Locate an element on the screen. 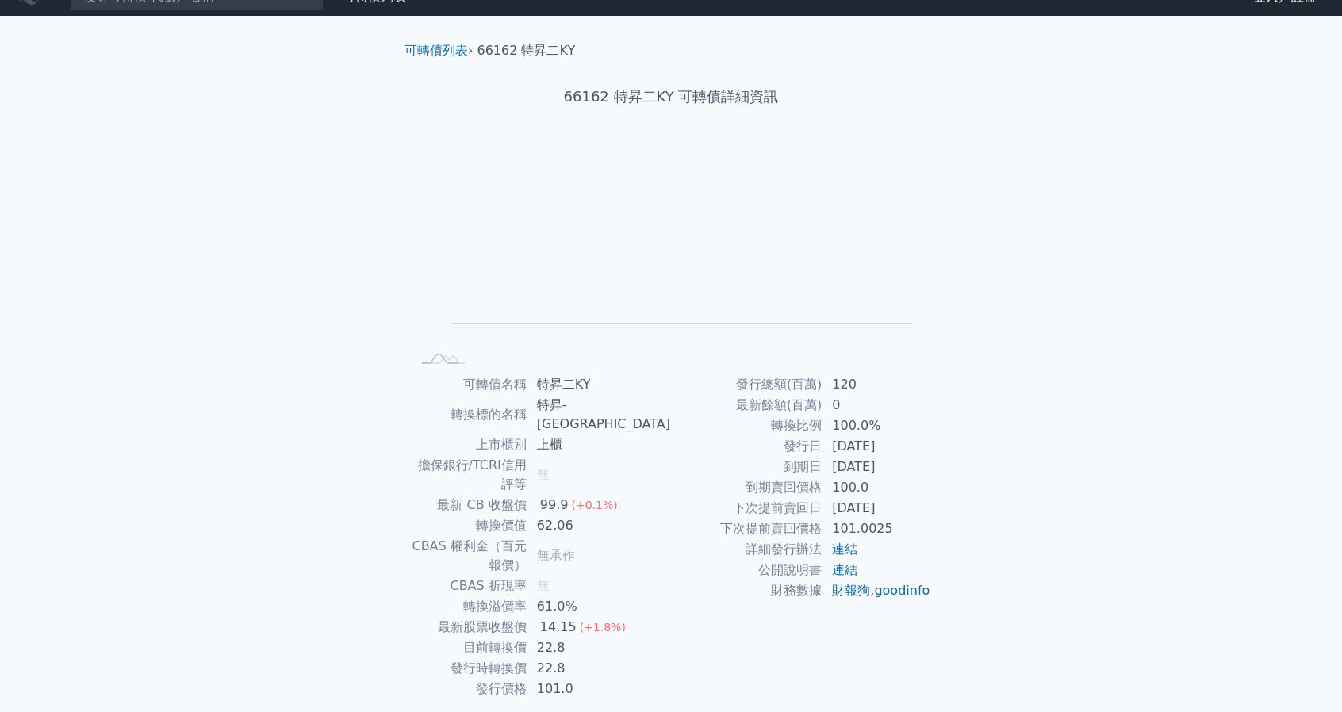 The width and height of the screenshot is (1342, 712). td: 下次提前賣回價格 is located at coordinates (746, 529).